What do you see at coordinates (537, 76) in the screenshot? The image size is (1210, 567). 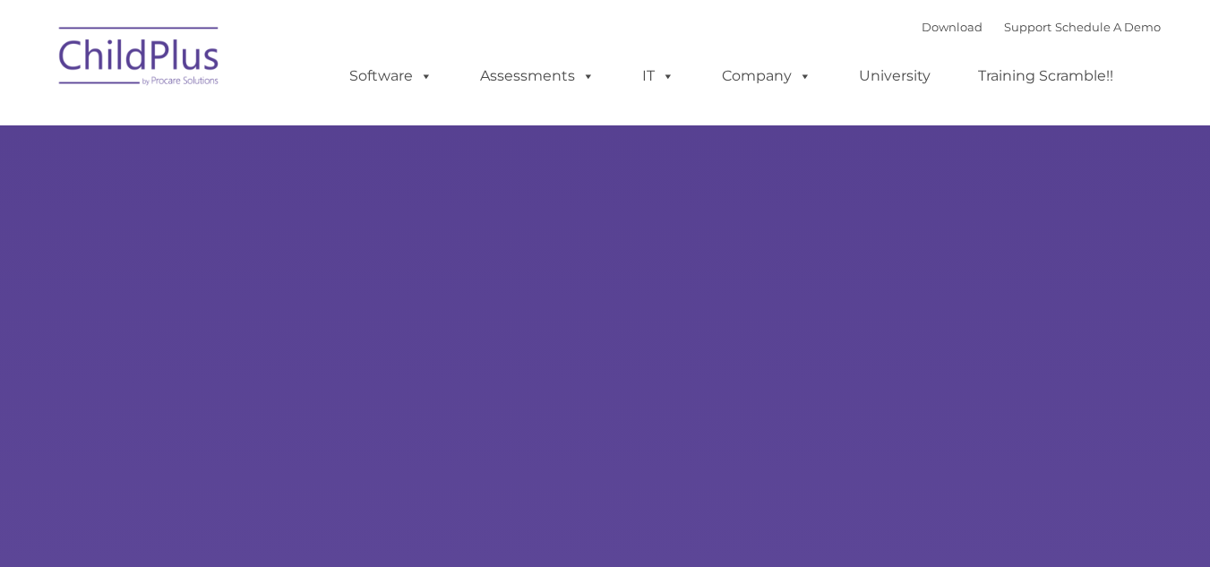 I see `a: Assessments` at bounding box center [537, 76].